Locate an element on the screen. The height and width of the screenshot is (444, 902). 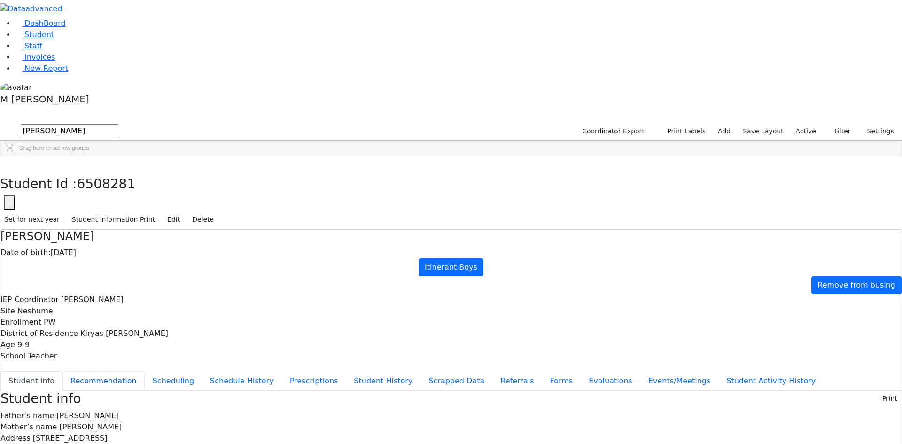
label: Enrollment is located at coordinates (21, 322).